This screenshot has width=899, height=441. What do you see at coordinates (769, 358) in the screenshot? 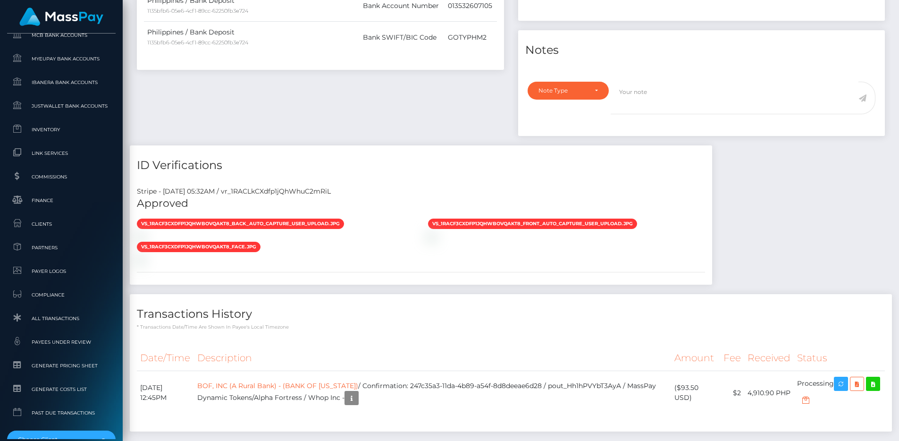
I see `th: Received` at bounding box center [769, 358].